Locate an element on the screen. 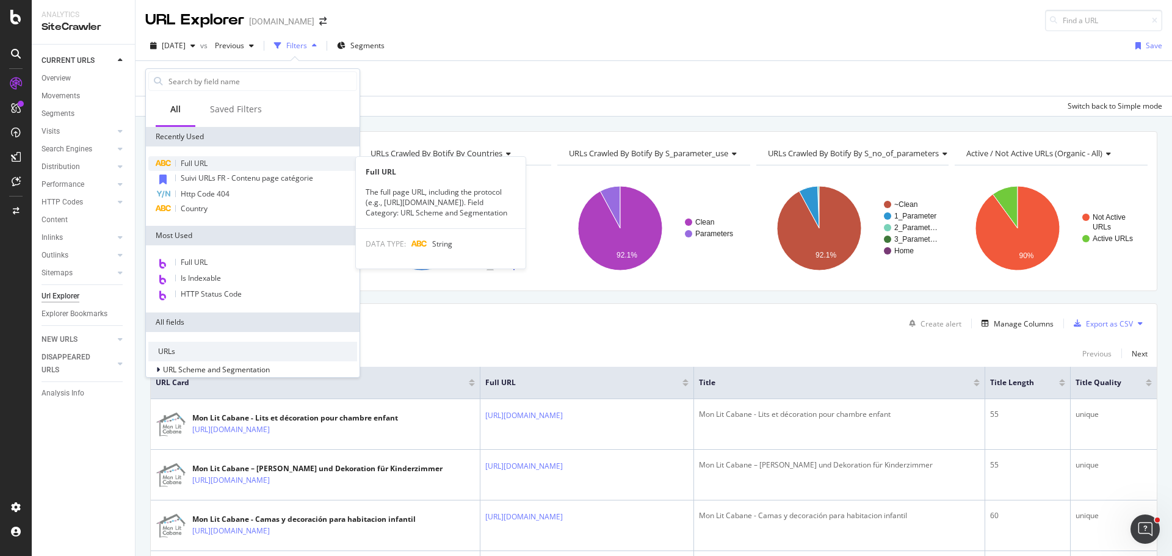  div: Mots-clés is located at coordinates (169, 76).